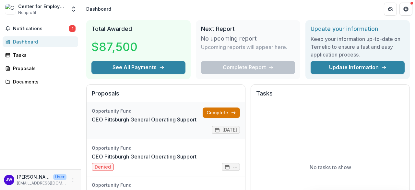  Describe the element at coordinates (42, 6) in the screenshot. I see `div: Center for Employment Opportunities` at that location.